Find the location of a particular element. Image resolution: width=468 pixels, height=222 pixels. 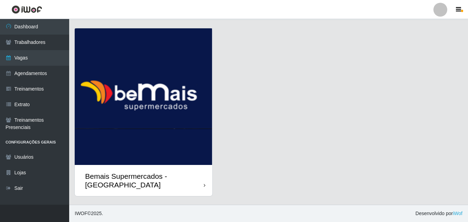

span: IWOF is located at coordinates (81, 213).